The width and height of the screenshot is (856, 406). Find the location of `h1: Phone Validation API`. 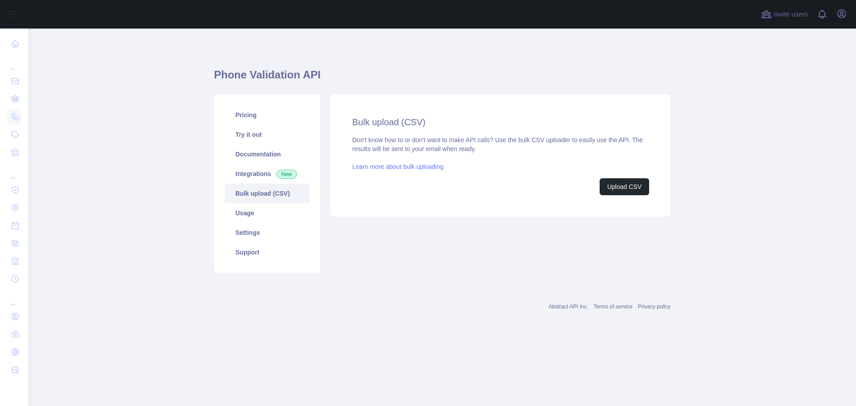

h1: Phone Validation API is located at coordinates (443, 79).